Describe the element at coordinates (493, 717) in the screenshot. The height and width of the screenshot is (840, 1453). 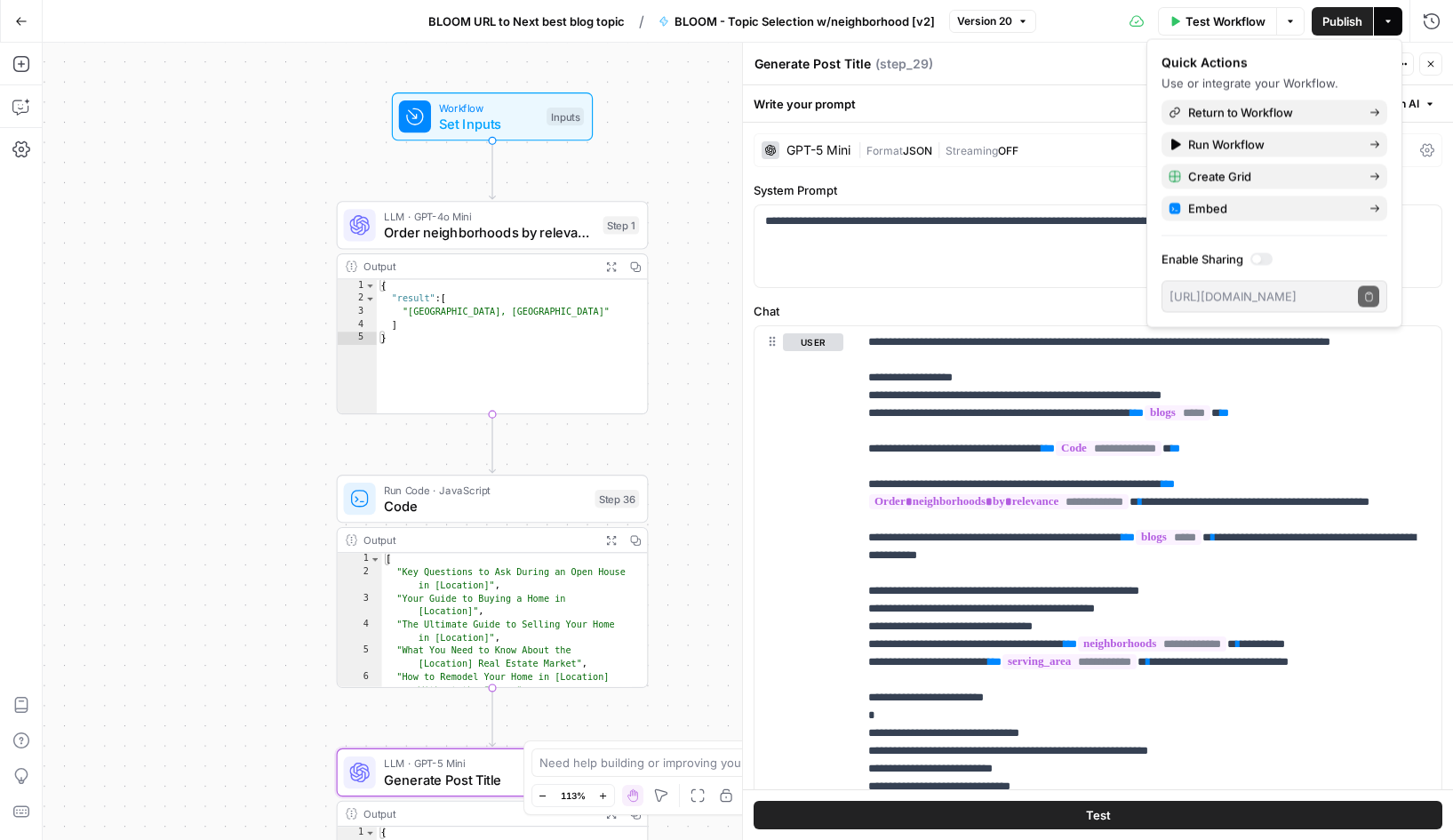
I see `g: Edge from step_36 to step_29` at that location.